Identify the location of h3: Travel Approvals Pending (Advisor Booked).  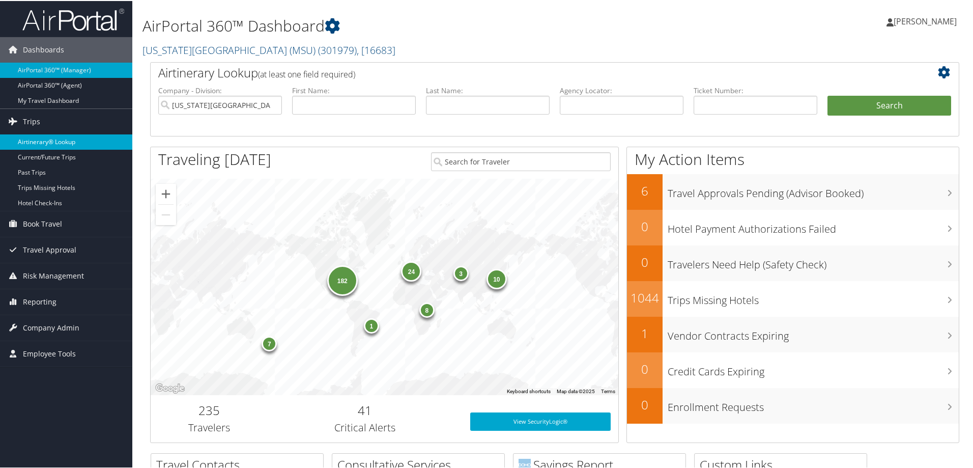
(813, 190).